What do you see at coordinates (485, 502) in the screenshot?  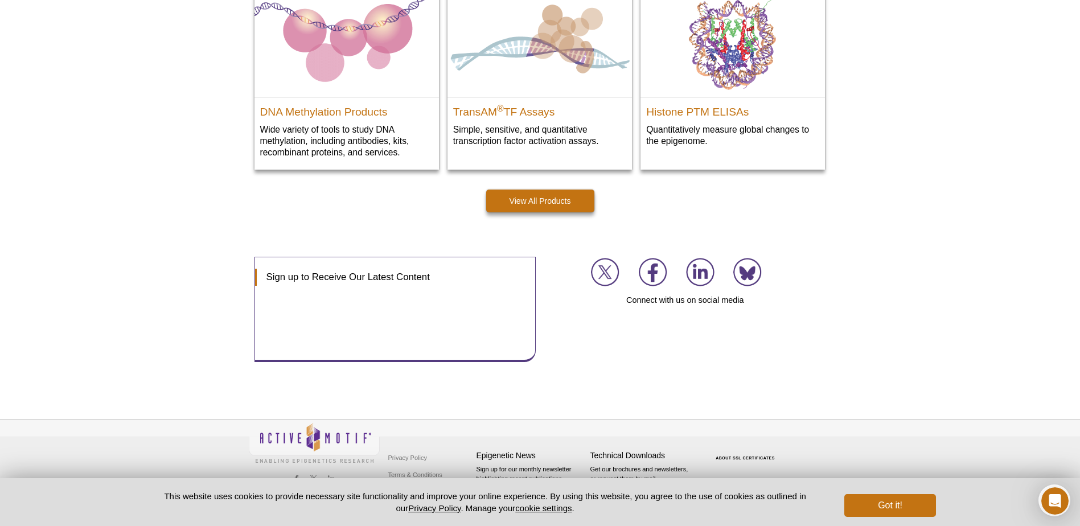 I see `p: This website uses cookies to provide necessary site functionality and improve your online experie...` at bounding box center [485, 502].